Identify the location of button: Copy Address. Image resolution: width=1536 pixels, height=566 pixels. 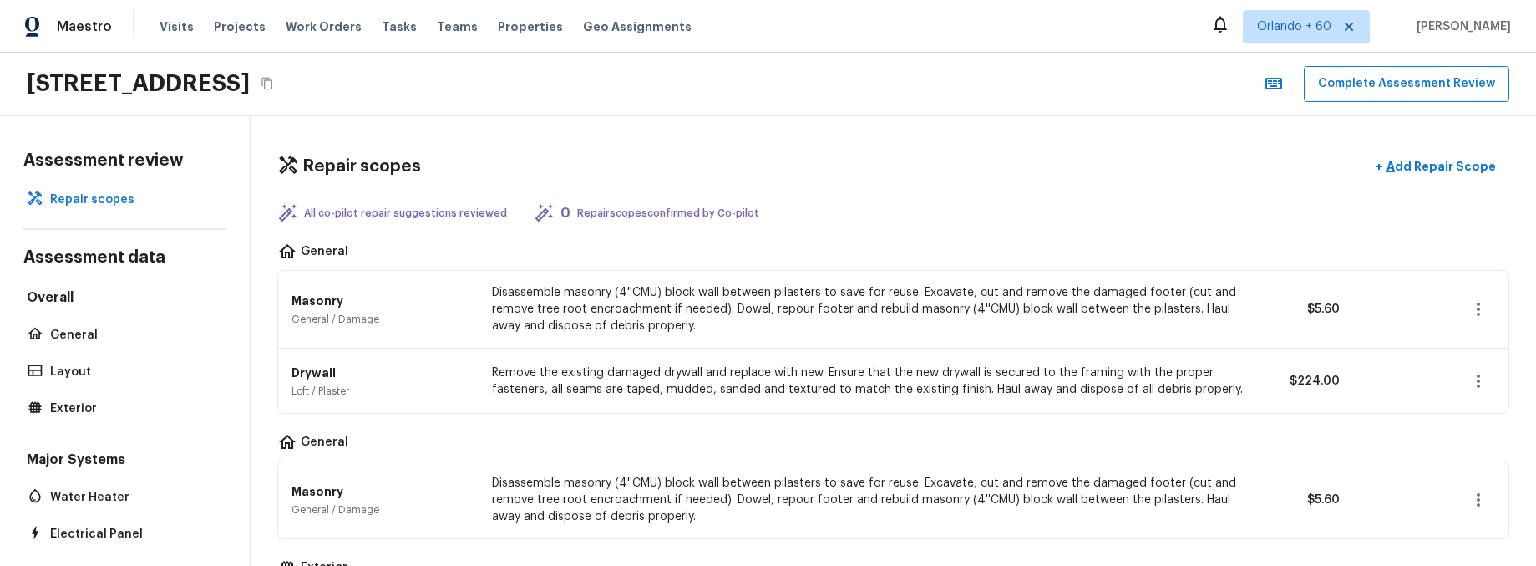
(267, 84).